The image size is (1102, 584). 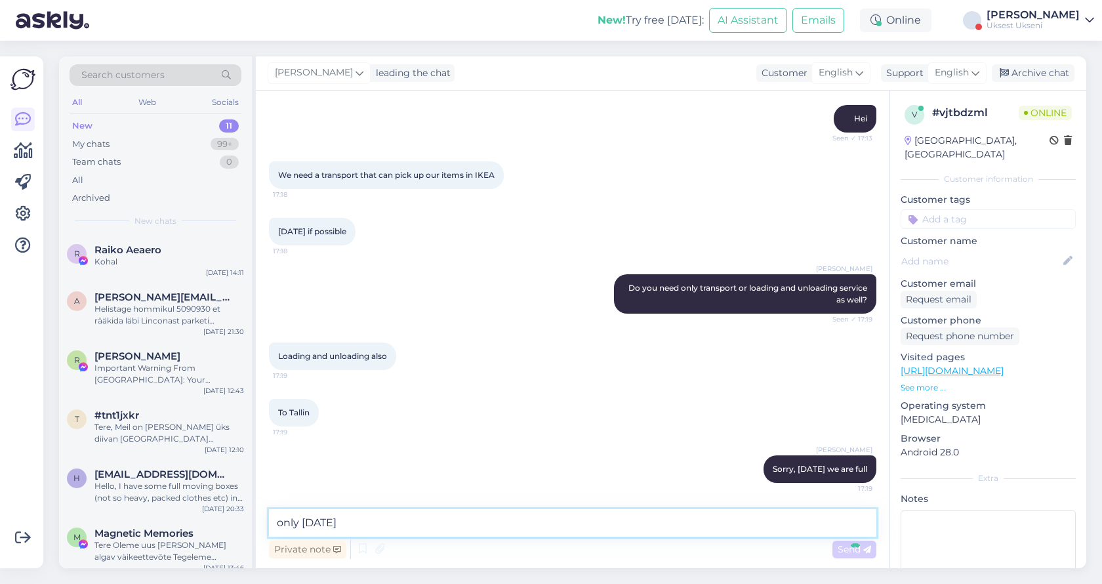 What do you see at coordinates (229, 162) in the screenshot?
I see `div: 0` at bounding box center [229, 162].